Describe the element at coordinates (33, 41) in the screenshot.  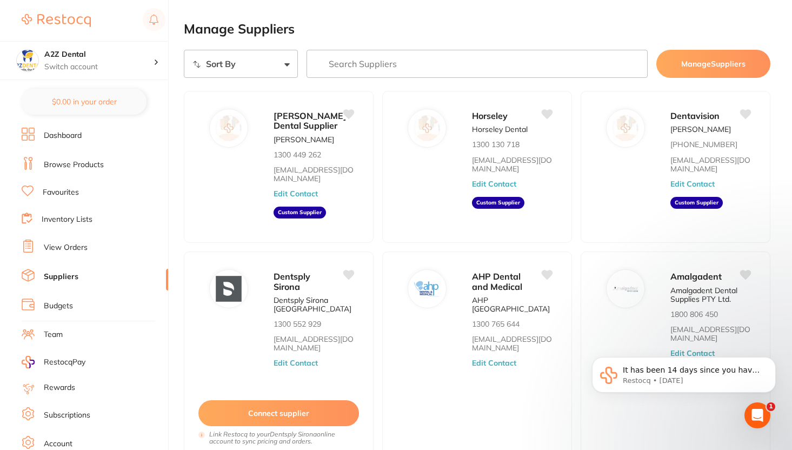
I see `img: Profile image for Restocq` at that location.